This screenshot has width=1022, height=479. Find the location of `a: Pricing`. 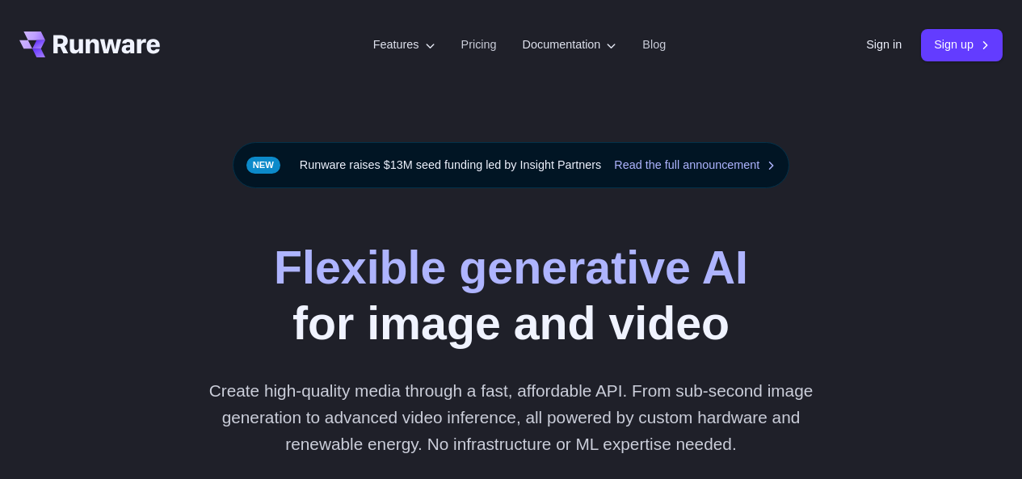

a: Pricing is located at coordinates (479, 44).